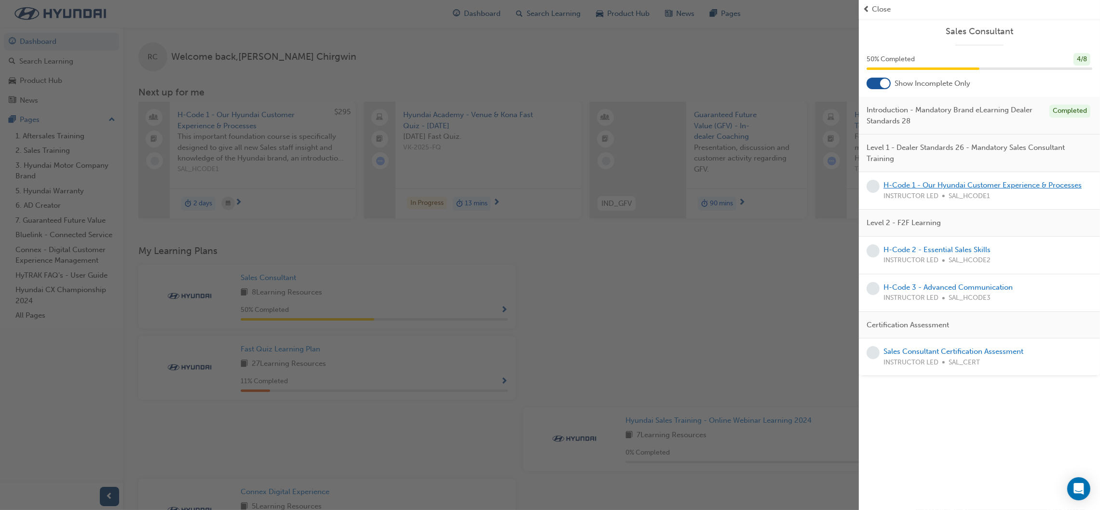 The image size is (1100, 510). Describe the element at coordinates (964, 363) in the screenshot. I see `span: SAL_CERT` at that location.